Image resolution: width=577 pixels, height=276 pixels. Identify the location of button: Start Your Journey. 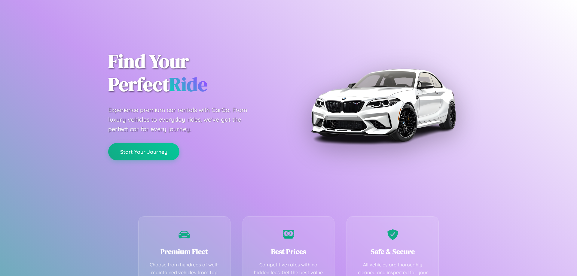
(144, 152).